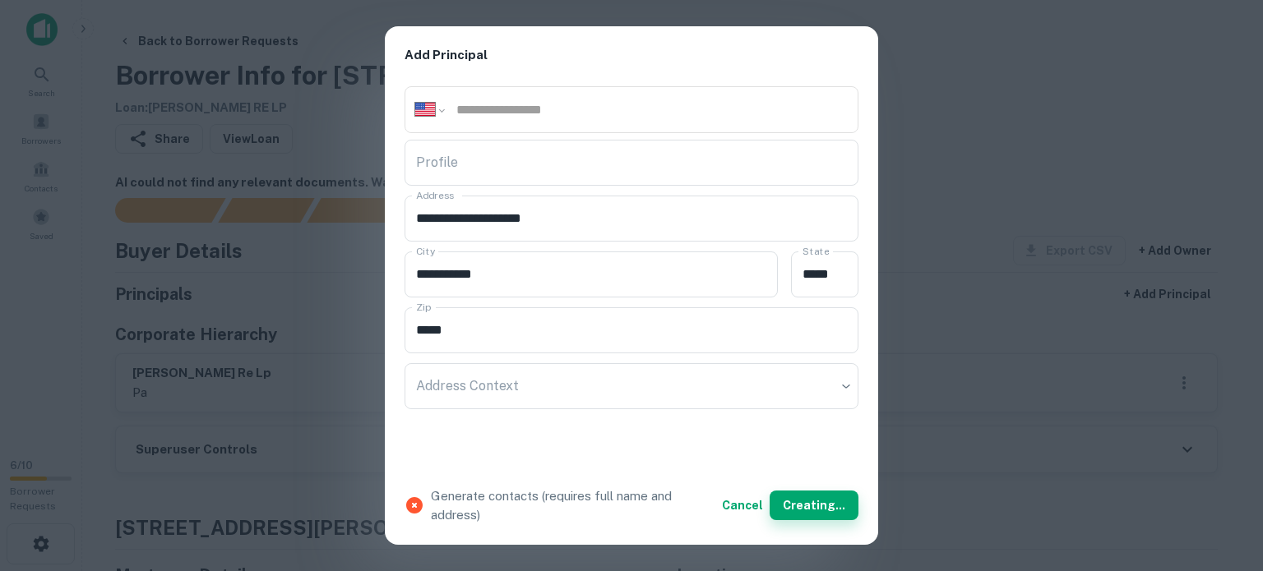 The image size is (1263, 571). What do you see at coordinates (573, 506) in the screenshot?
I see `p: Generate contacts (requires full name and address)` at bounding box center [573, 506].